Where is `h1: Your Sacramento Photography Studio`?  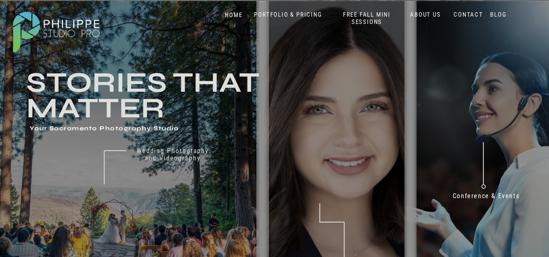 h1: Your Sacramento Photography Studio is located at coordinates (124, 129).